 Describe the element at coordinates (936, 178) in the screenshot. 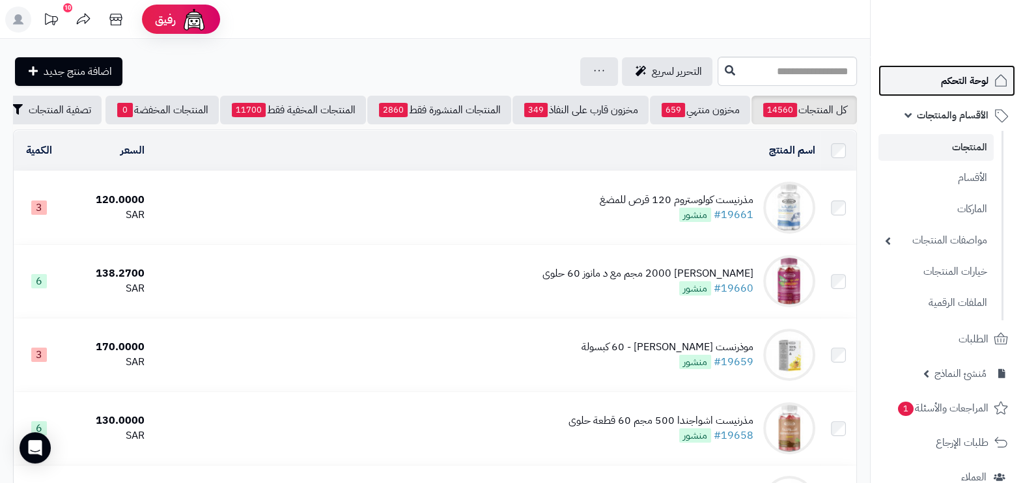

I see `a: الأقسام` at that location.